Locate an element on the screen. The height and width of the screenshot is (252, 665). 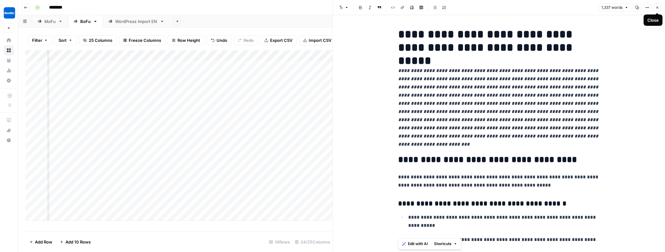
img: Docebo Logo is located at coordinates (9, 13).